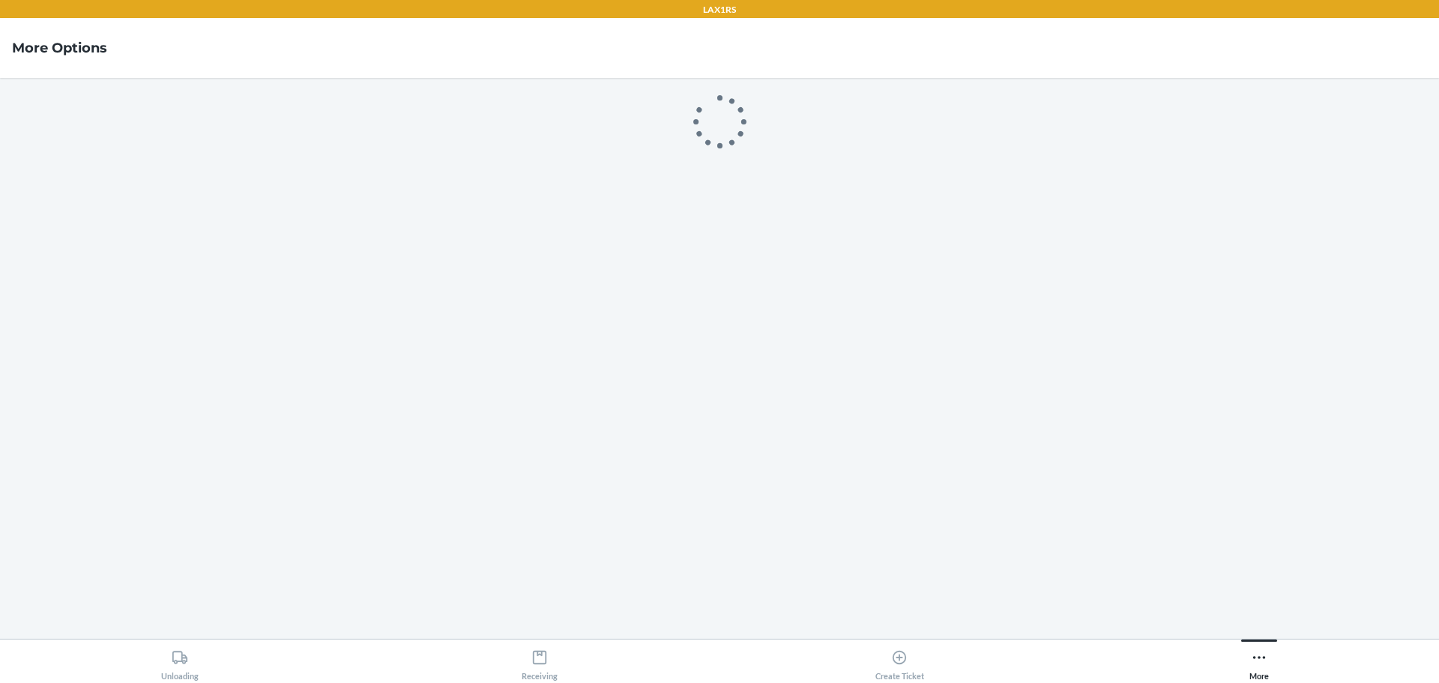 Image resolution: width=1439 pixels, height=683 pixels. I want to click on button: Create Ticket, so click(900, 660).